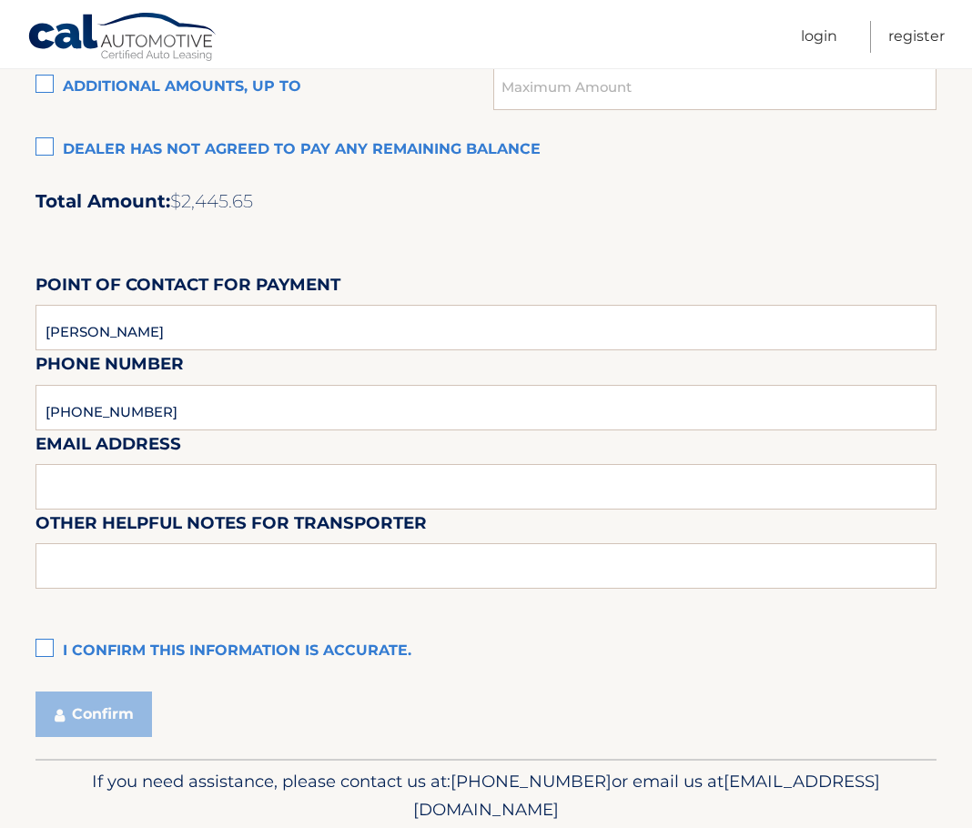  What do you see at coordinates (211, 201) in the screenshot?
I see `span: $2,445.65` at bounding box center [211, 201].